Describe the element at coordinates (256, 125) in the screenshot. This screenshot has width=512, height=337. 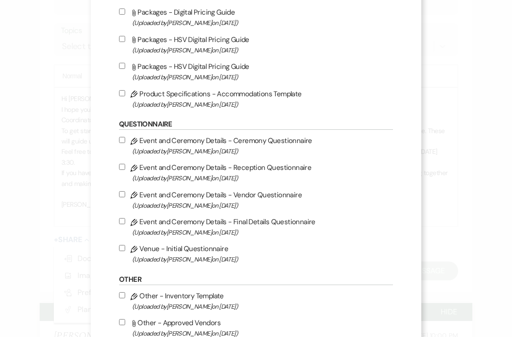
I see `h6: Questionnaire` at that location.